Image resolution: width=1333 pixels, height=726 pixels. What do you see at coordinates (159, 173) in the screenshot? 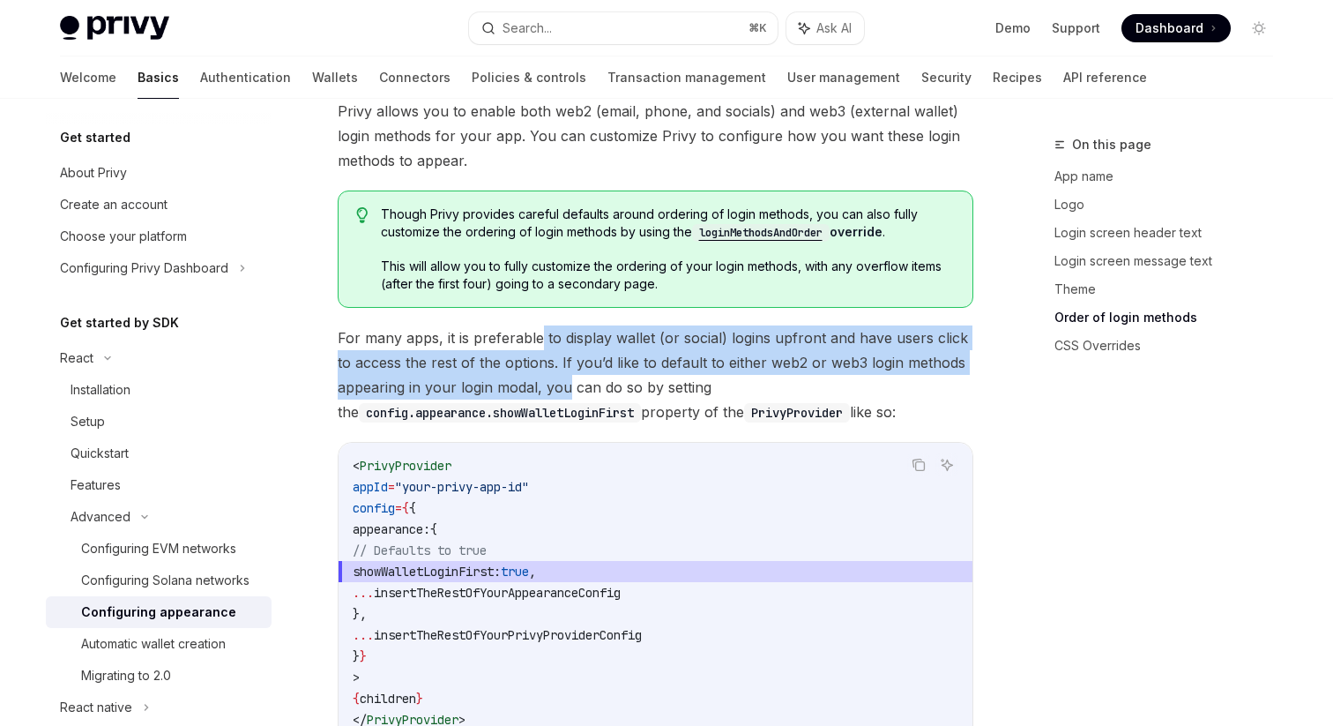
I see `a: About Privy` at bounding box center [159, 173].